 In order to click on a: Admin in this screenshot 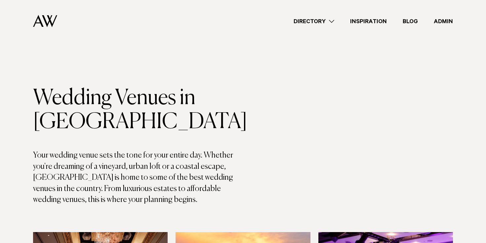, I will do `click(443, 21)`.